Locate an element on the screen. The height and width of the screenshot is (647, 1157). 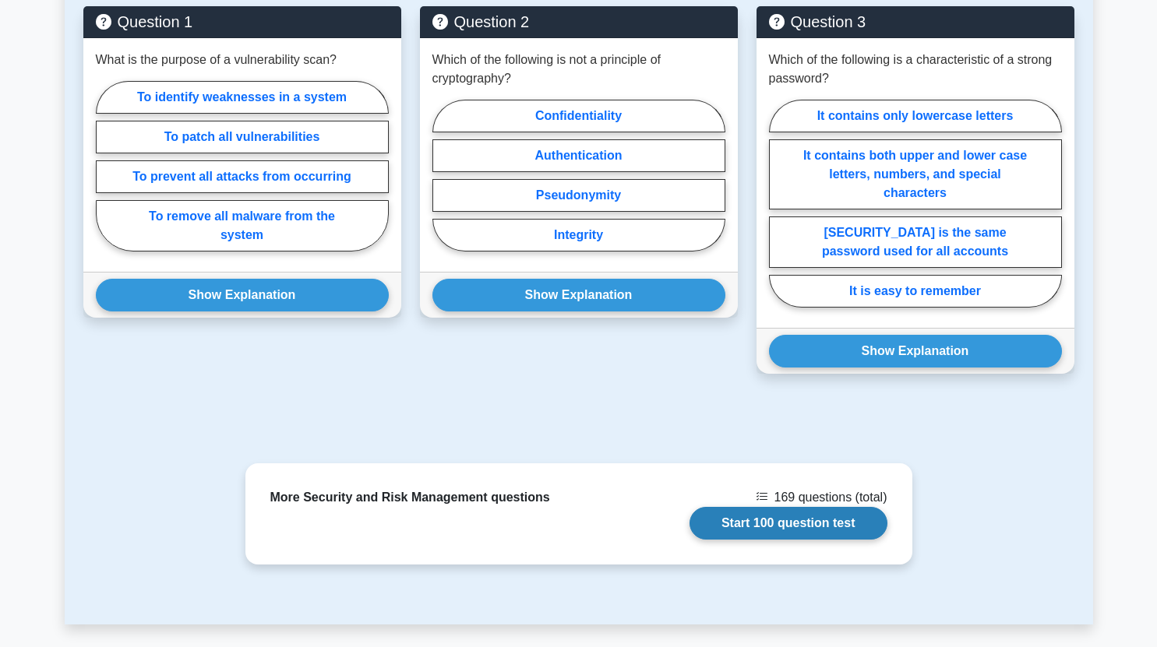
label: Confidentiality is located at coordinates (579, 116).